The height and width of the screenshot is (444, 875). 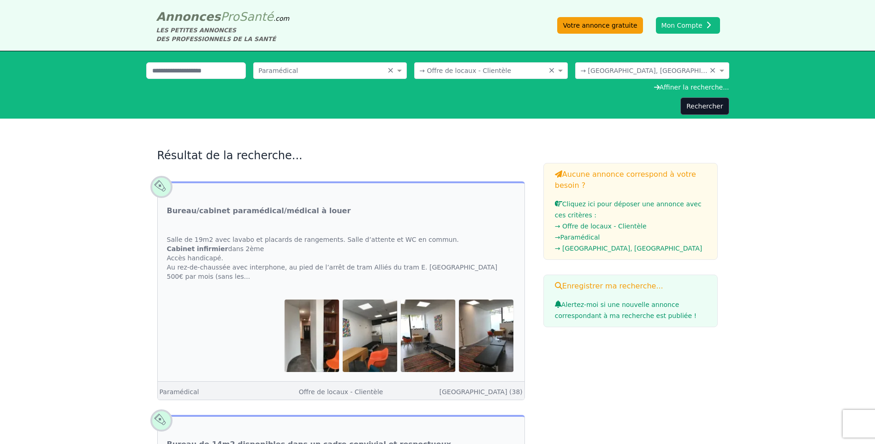 I want to click on button: Mon Compte, so click(x=688, y=25).